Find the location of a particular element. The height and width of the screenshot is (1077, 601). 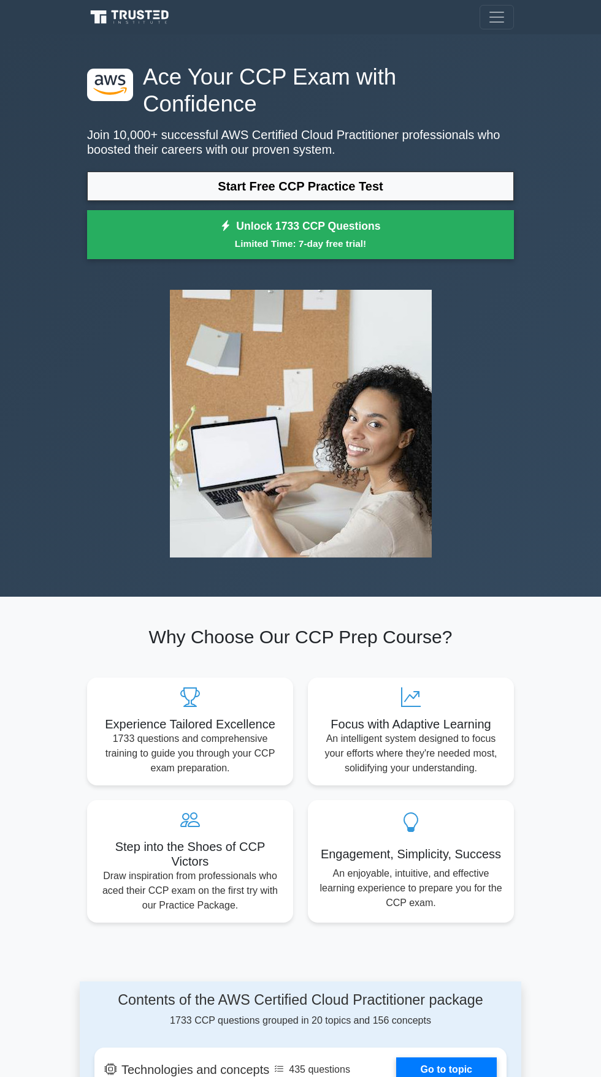

p: An intelligent system designed to focus your efforts where they're needed most, solidifying your ... is located at coordinates (411, 754).